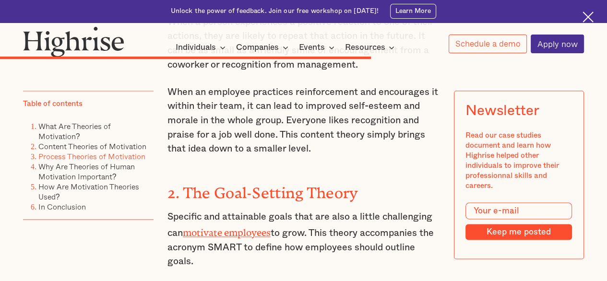  Describe the element at coordinates (73, 42) in the screenshot. I see `img: Highrise logo` at that location.